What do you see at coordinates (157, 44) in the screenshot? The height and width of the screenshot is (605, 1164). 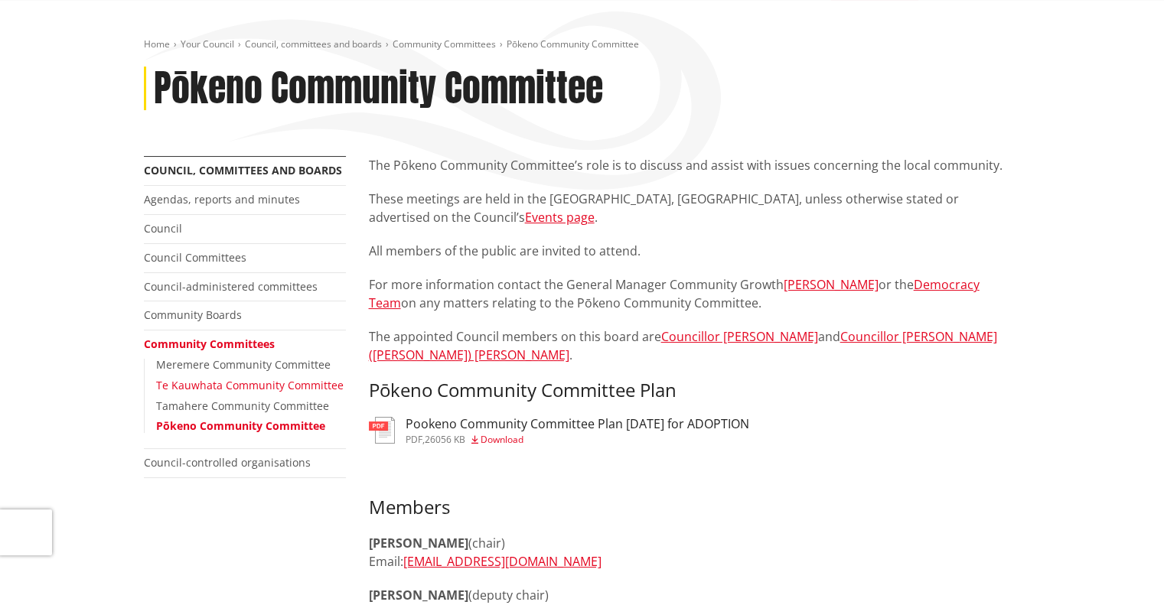 I see `a: Home` at bounding box center [157, 44].